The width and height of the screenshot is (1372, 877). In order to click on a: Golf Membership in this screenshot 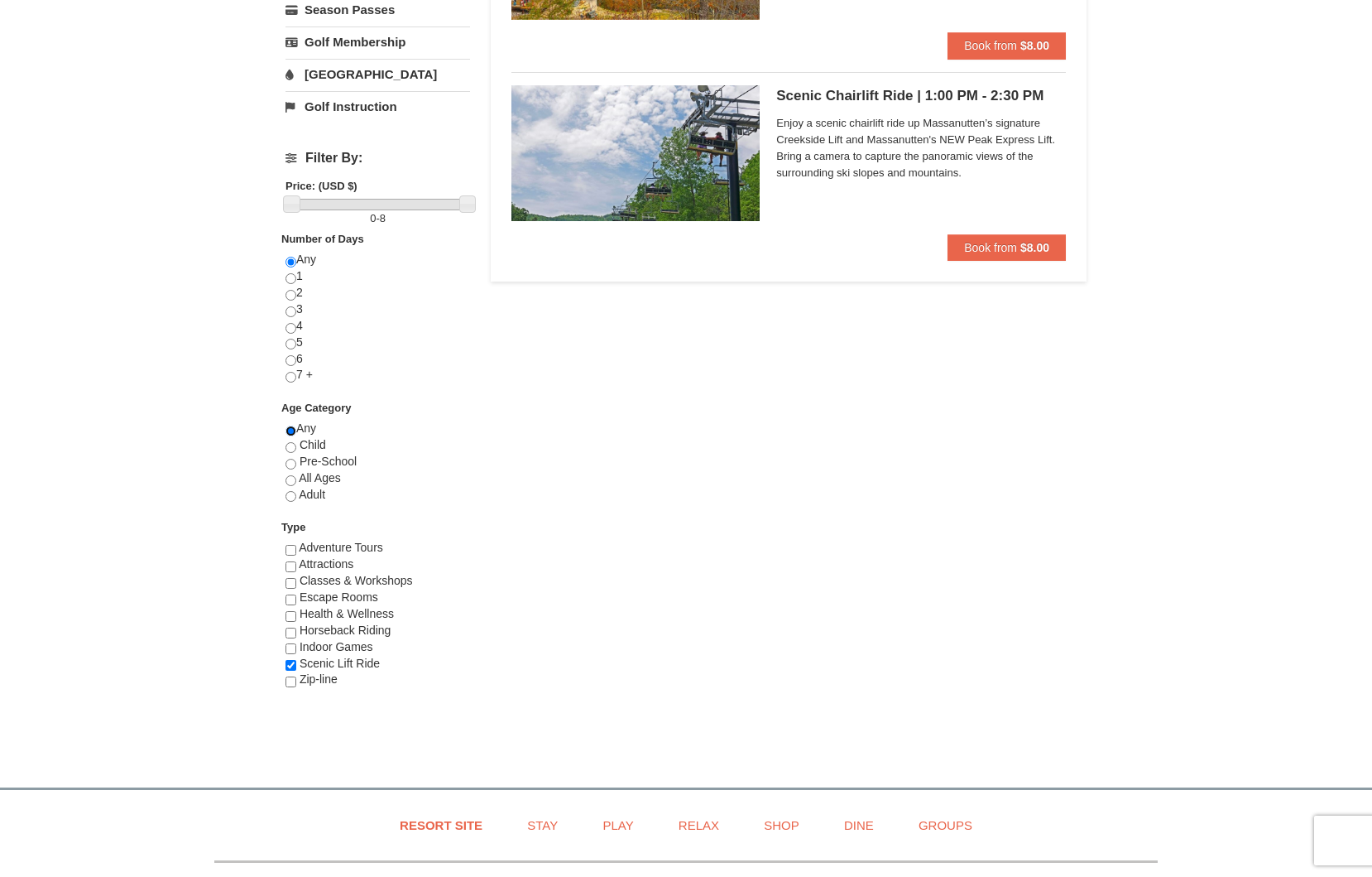, I will do `click(378, 41)`.